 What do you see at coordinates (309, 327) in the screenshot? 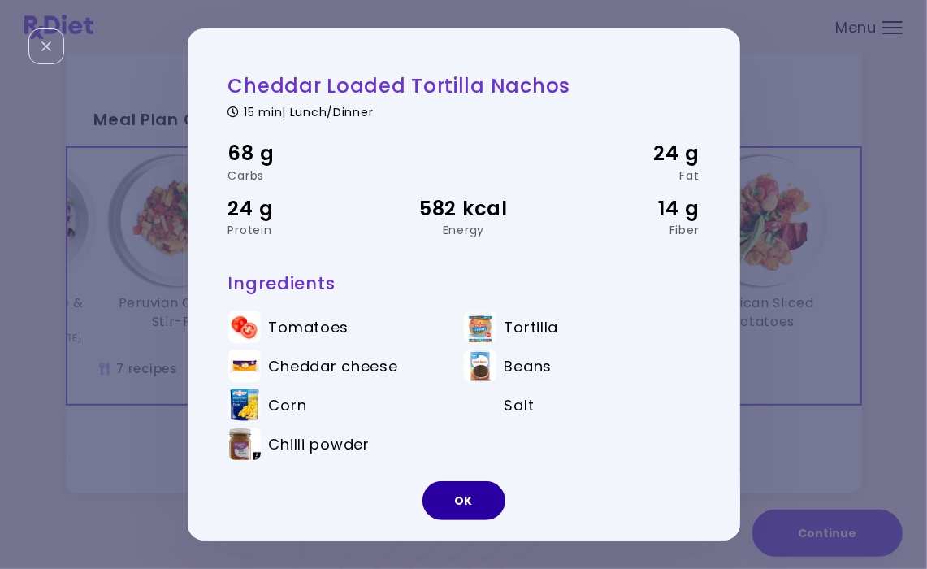
I see `span: Tomatoes` at bounding box center [309, 327].